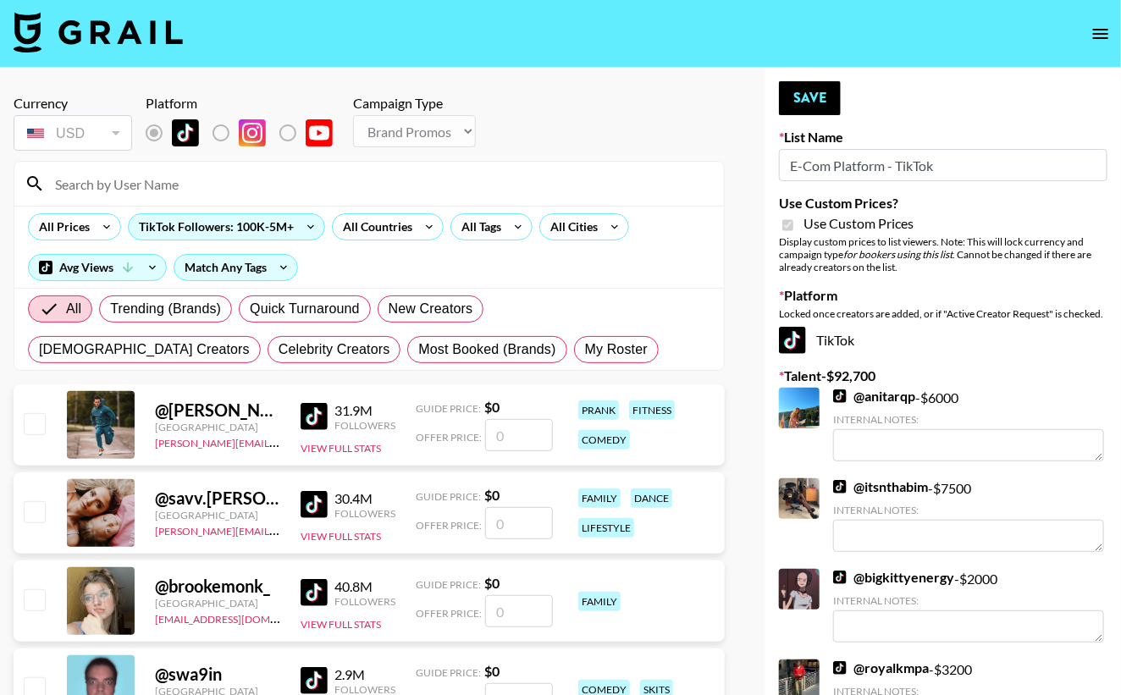 This screenshot has height=695, width=1121. Describe the element at coordinates (61, 227) in the screenshot. I see `div: All Prices` at that location.